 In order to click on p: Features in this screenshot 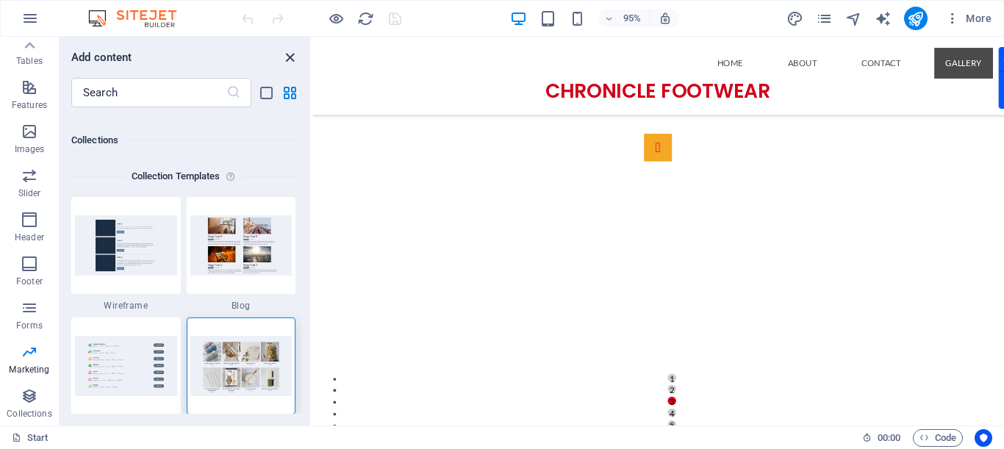, I will do `click(29, 105)`.